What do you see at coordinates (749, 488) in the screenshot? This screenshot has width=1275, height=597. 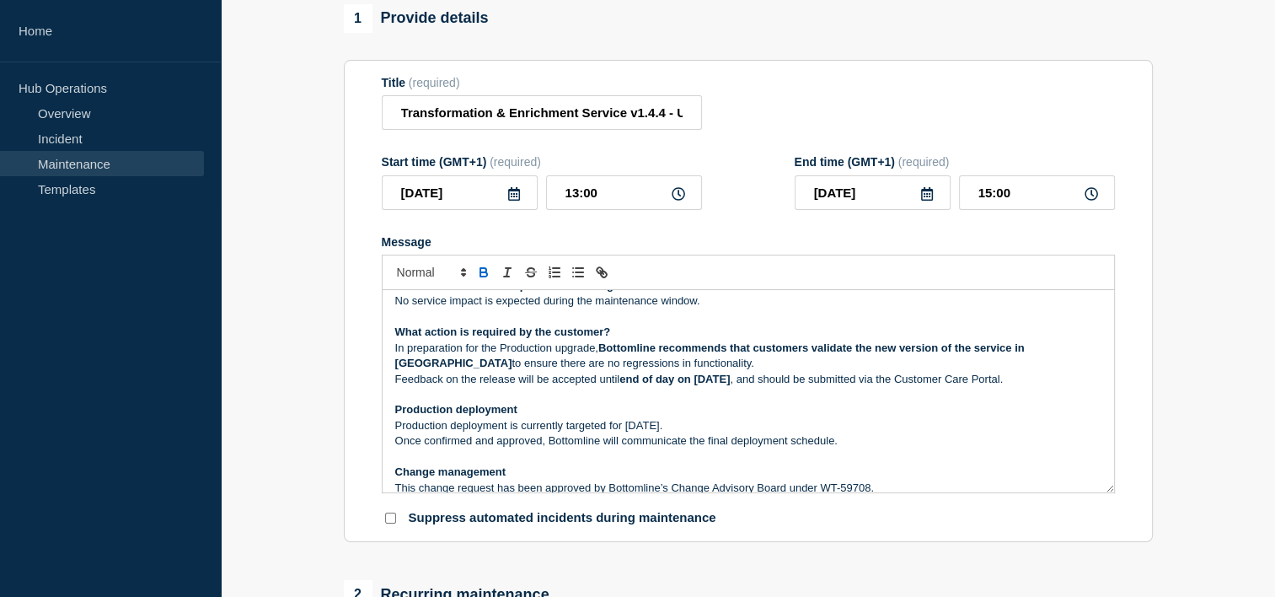 I see `p: This change request has been approved by Bottomline’s Change Advisory Board under WT-59708.` at bounding box center [749, 488].